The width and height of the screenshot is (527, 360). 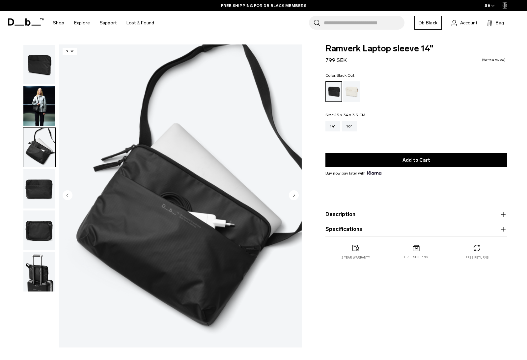 I want to click on span: Account, so click(x=469, y=23).